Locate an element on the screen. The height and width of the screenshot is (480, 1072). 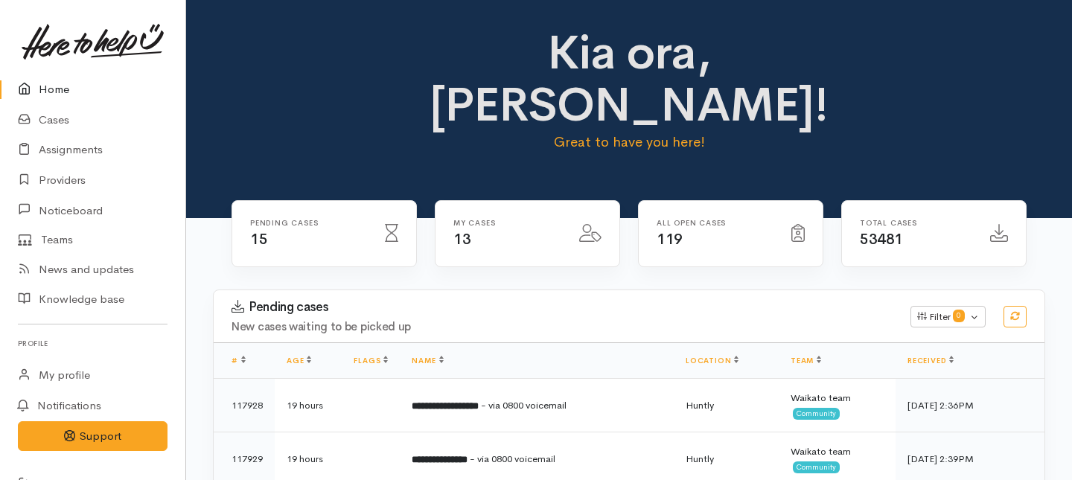
td: Waikato team is located at coordinates (837, 406).